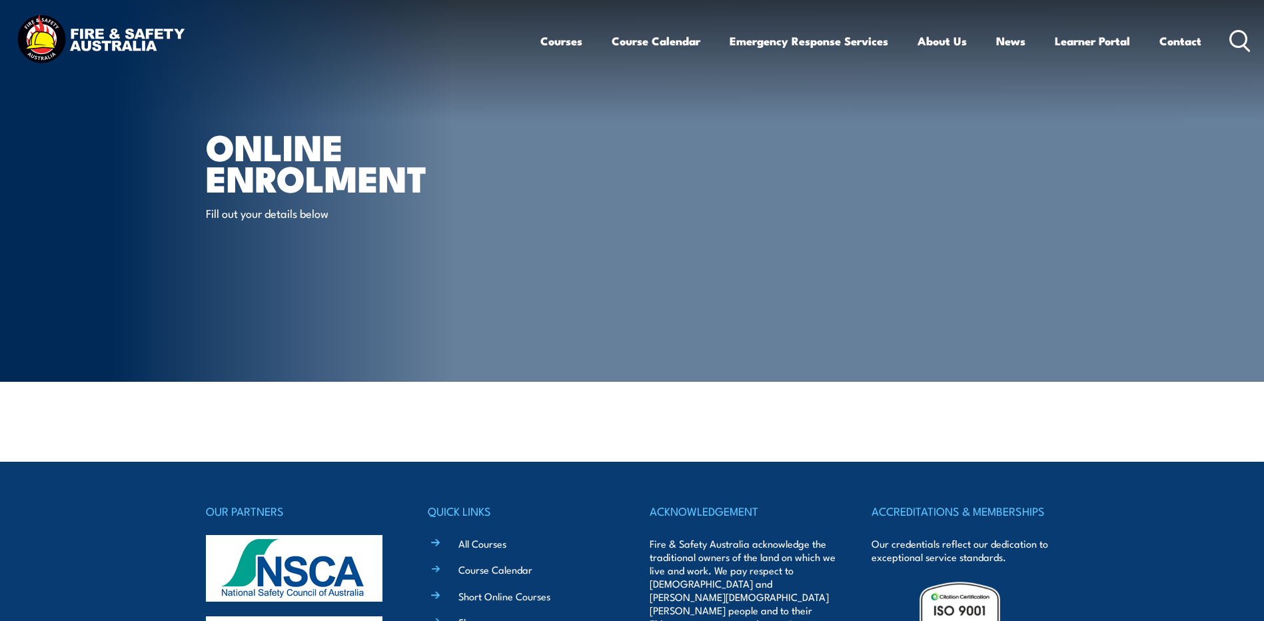 This screenshot has height=621, width=1264. Describe the element at coordinates (482, 543) in the screenshot. I see `a: All Courses` at that location.